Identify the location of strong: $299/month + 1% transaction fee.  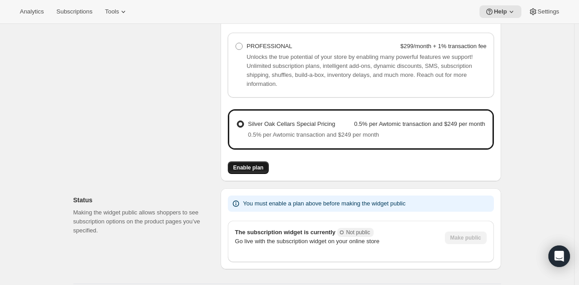
(443, 46).